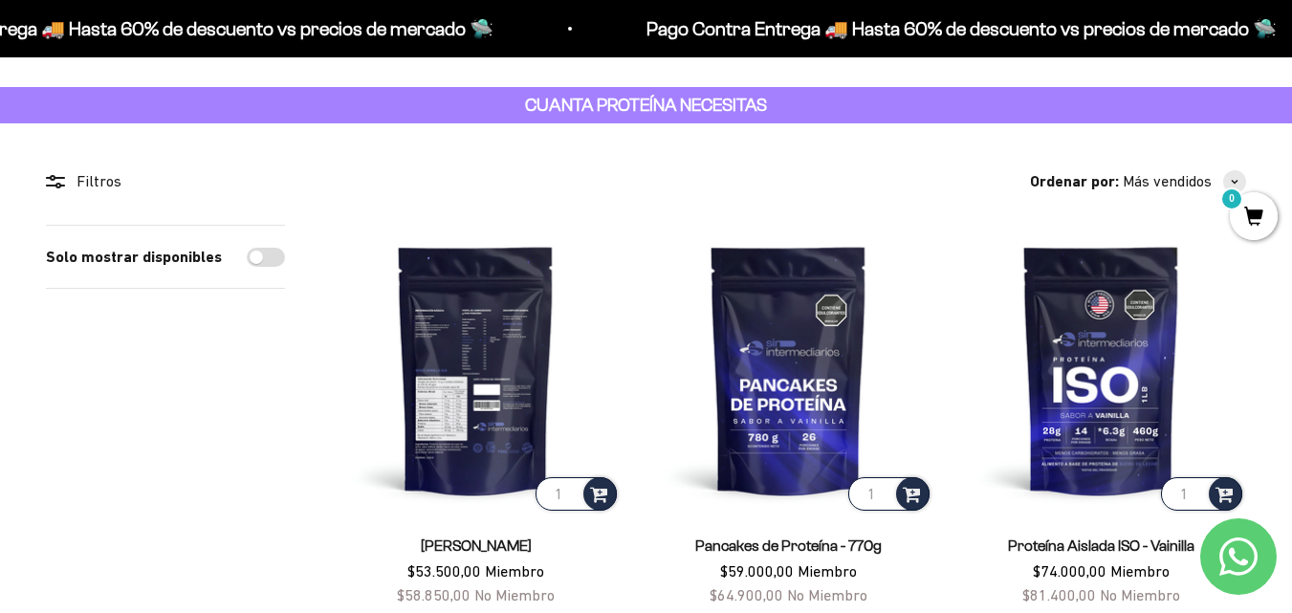  What do you see at coordinates (1232, 199) in the screenshot?
I see `mark: 0` at bounding box center [1232, 199].